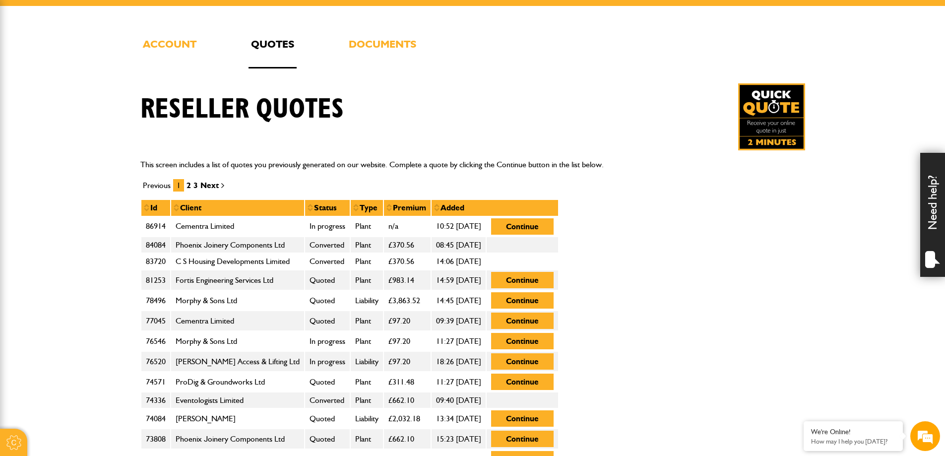 The height and width of the screenshot is (456, 945). What do you see at coordinates (156, 300) in the screenshot?
I see `td: 78496` at bounding box center [156, 300].